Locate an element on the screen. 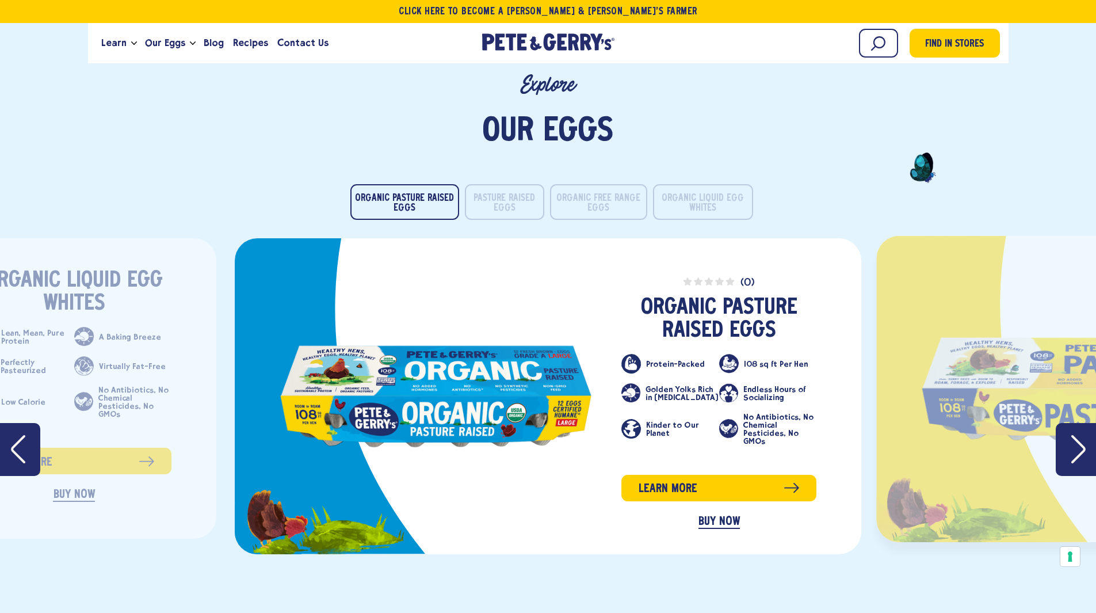  h3: Organic Pasture Raised Eggs is located at coordinates (718, 319).